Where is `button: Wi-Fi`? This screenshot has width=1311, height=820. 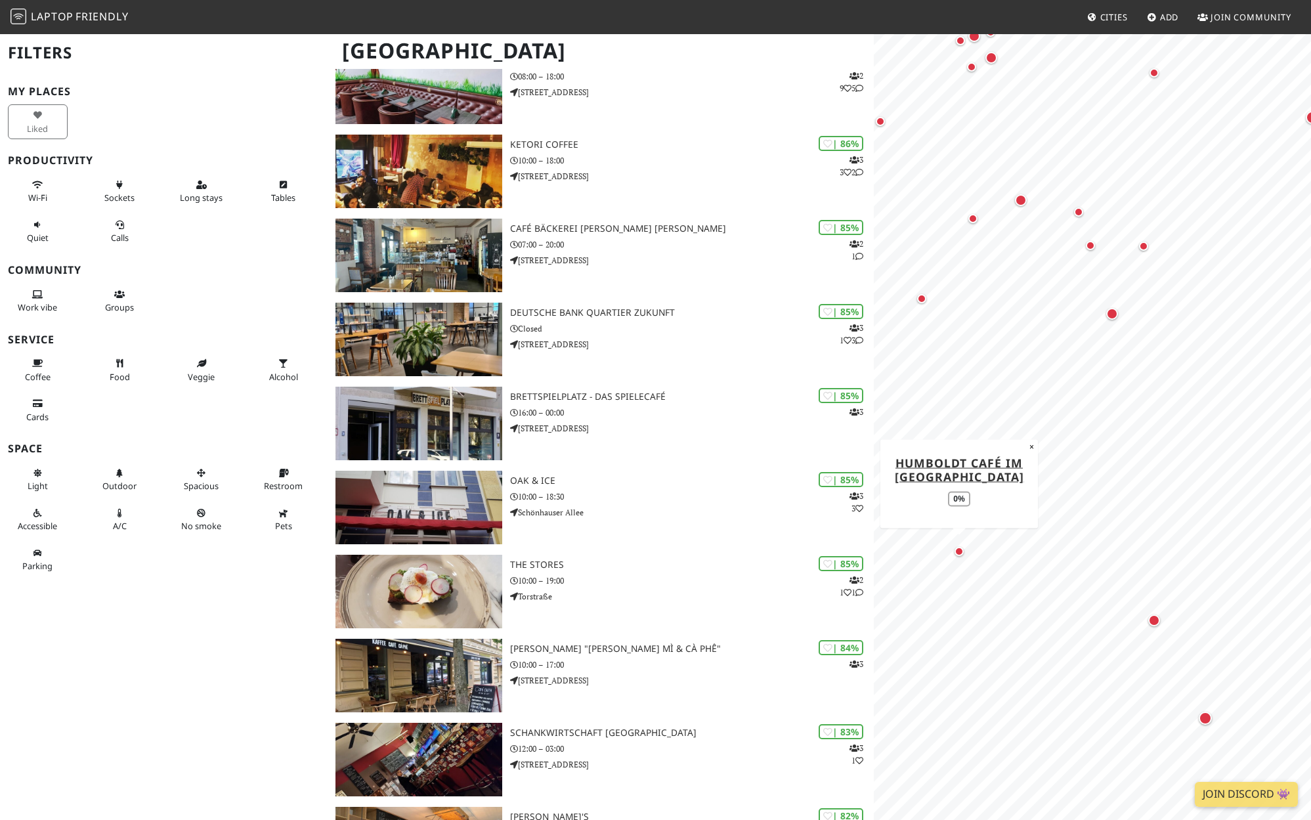
button: Wi-Fi is located at coordinates (37, 191).